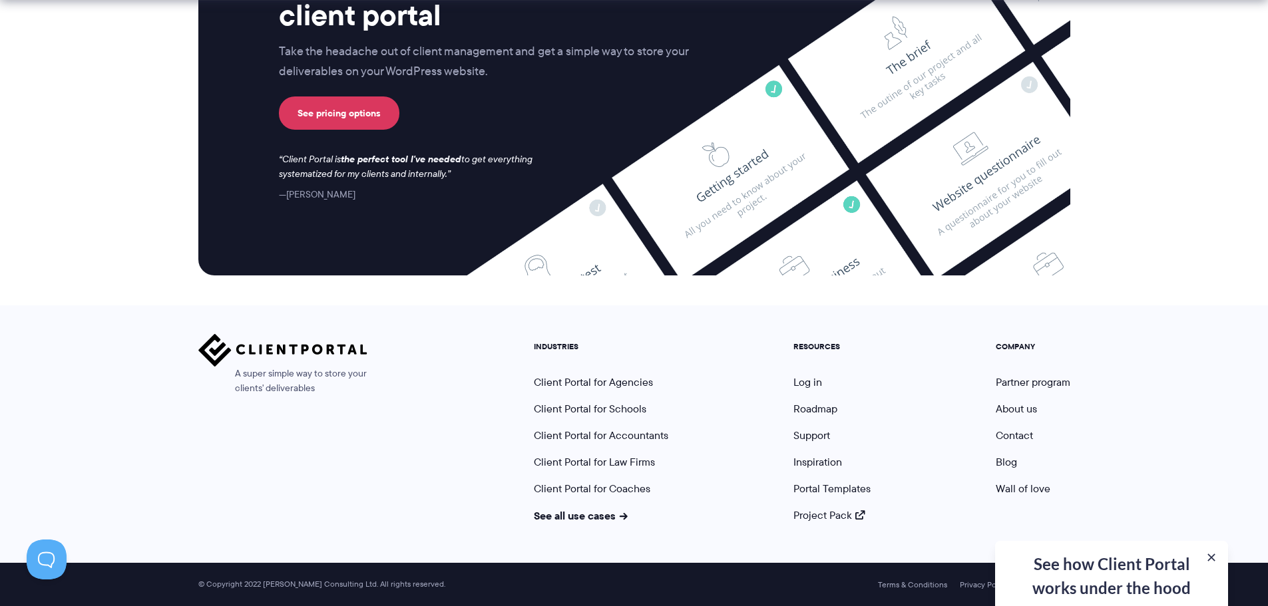  Describe the element at coordinates (815, 409) in the screenshot. I see `a: Roadmap` at that location.